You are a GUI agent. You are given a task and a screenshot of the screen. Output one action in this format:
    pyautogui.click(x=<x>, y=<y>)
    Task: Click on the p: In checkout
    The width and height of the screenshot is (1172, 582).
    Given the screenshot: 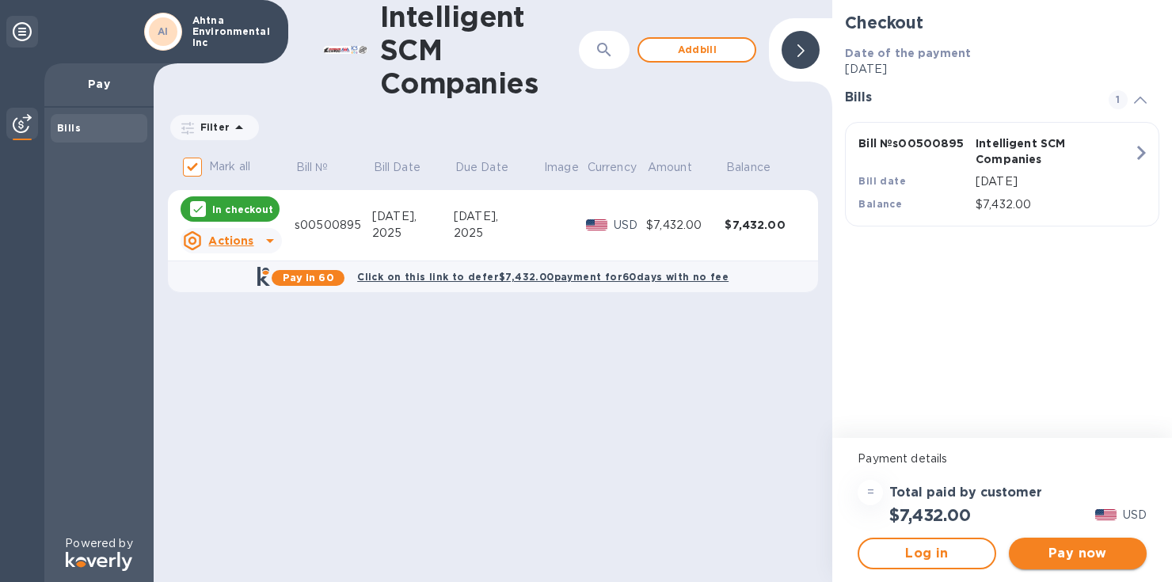 What is the action you would take?
    pyautogui.click(x=242, y=209)
    